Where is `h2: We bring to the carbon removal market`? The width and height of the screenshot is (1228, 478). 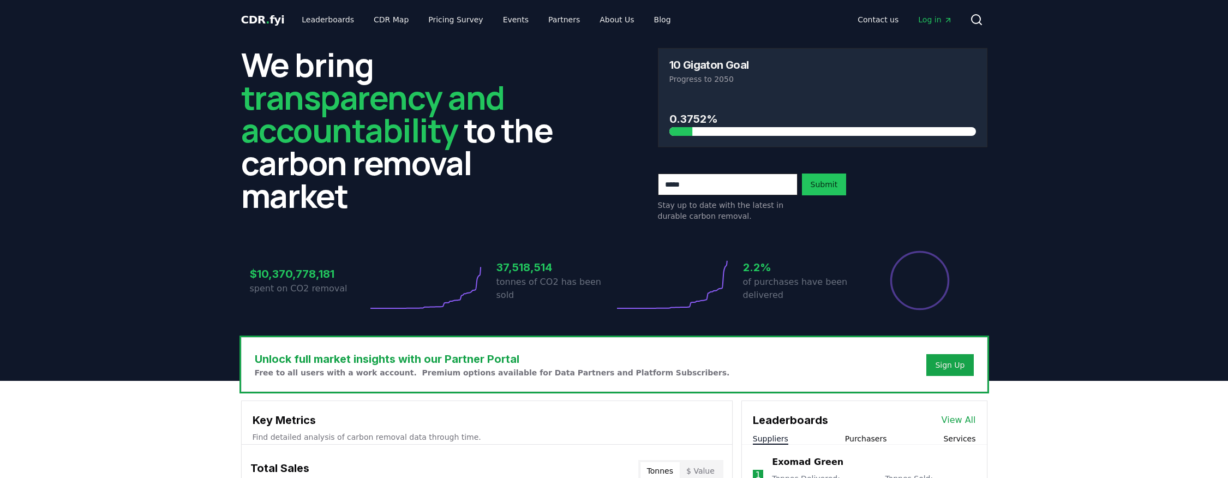
h2: We bring to the carbon removal market is located at coordinates (406, 130).